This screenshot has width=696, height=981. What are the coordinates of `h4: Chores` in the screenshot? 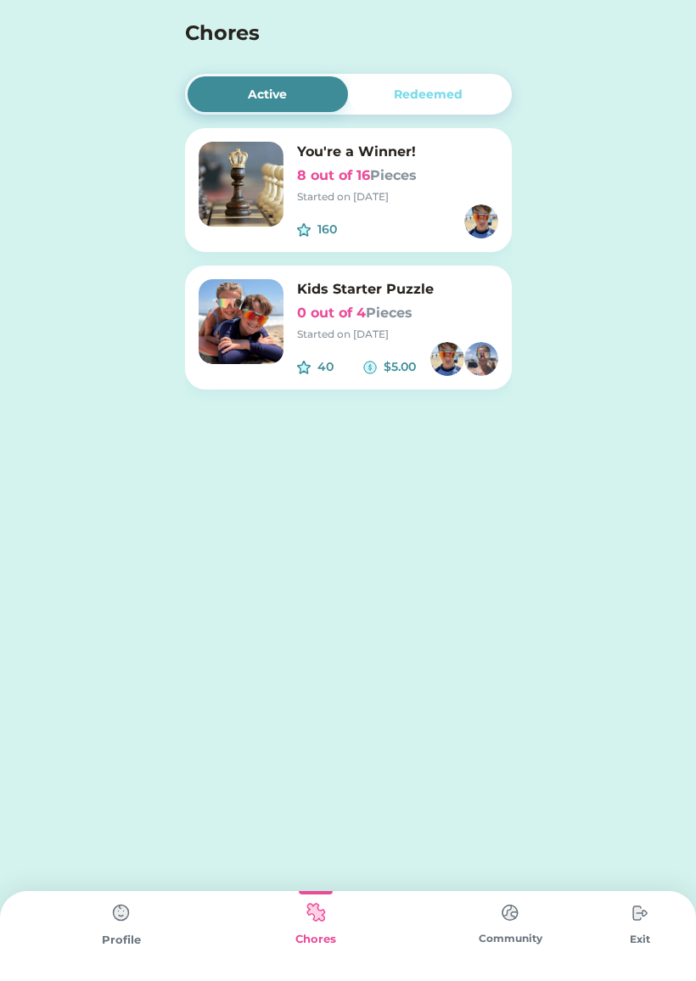 It's located at (325, 33).